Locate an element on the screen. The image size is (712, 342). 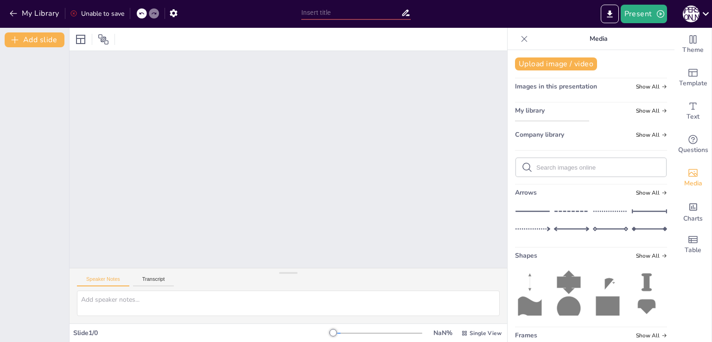
span: Images in this presentation is located at coordinates (556, 86).